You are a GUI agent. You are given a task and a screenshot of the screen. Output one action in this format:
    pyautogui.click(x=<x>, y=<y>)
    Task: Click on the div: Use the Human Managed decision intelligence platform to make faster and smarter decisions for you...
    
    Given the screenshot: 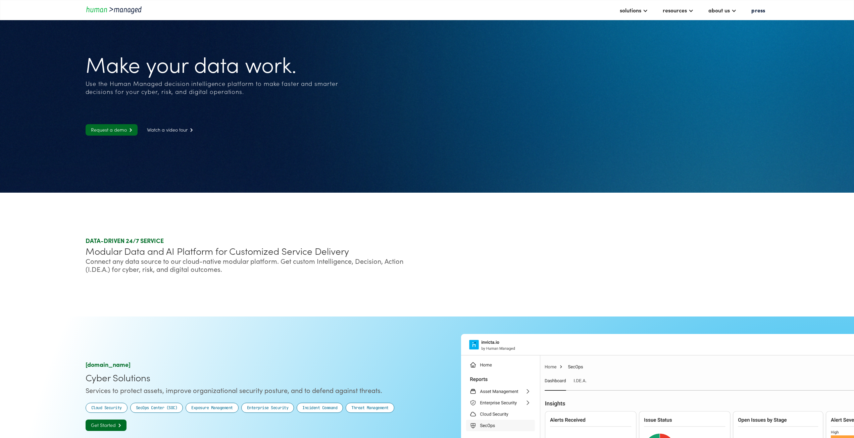 What is the action you would take?
    pyautogui.click(x=212, y=88)
    